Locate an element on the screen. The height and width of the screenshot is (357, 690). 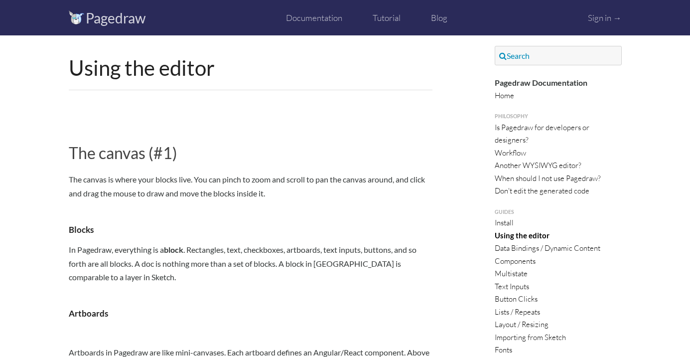
a: Philosophy is located at coordinates (558, 117).